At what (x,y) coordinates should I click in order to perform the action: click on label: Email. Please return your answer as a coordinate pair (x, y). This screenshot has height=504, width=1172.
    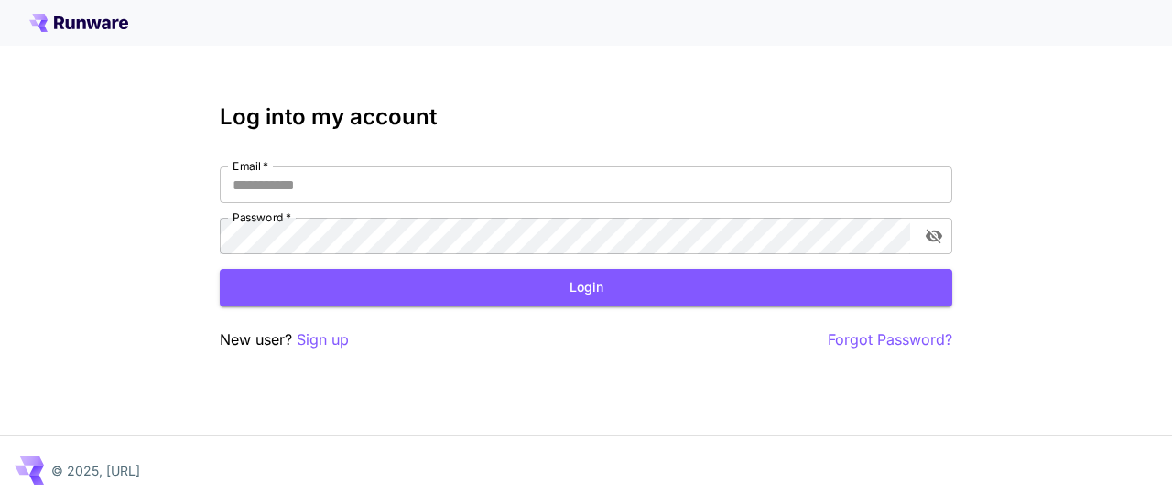
    Looking at the image, I should click on (250, 166).